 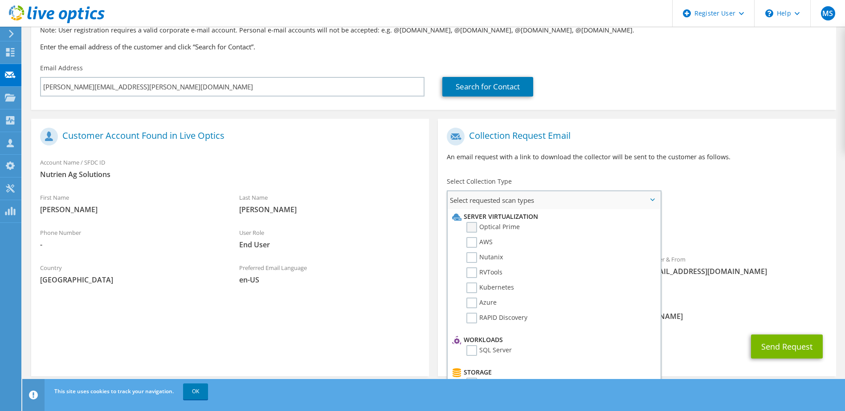 What do you see at coordinates (228, 137) in the screenshot?
I see `h1: Customer Account Found in Live Optics` at bounding box center [228, 137].